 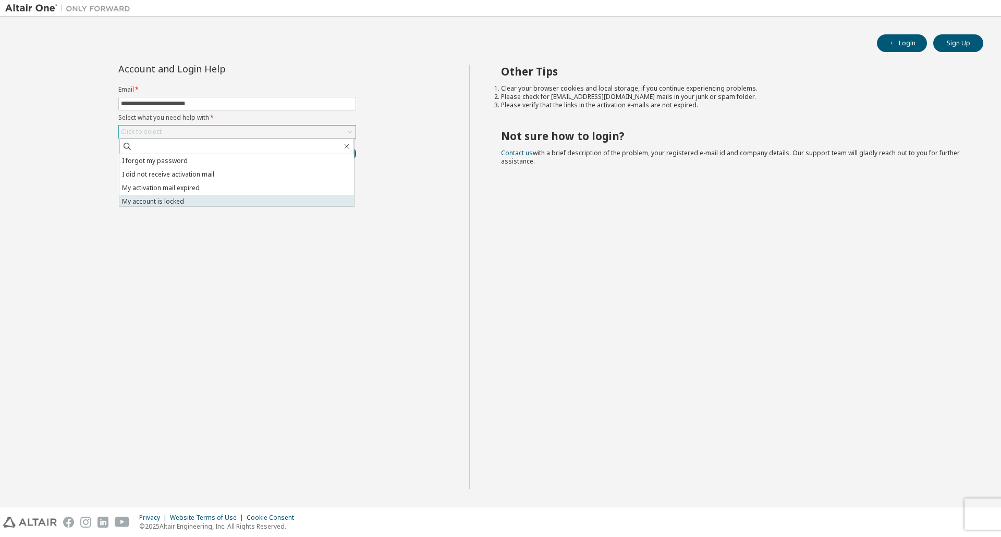 I want to click on img: facebook.svg, so click(x=68, y=522).